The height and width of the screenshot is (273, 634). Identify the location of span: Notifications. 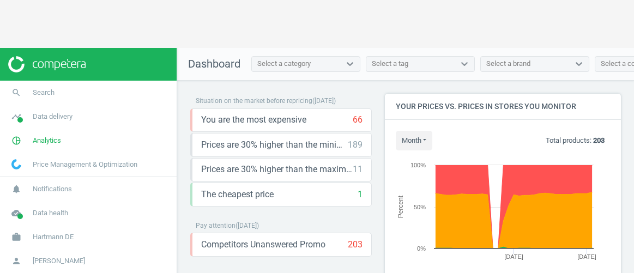
(52, 189).